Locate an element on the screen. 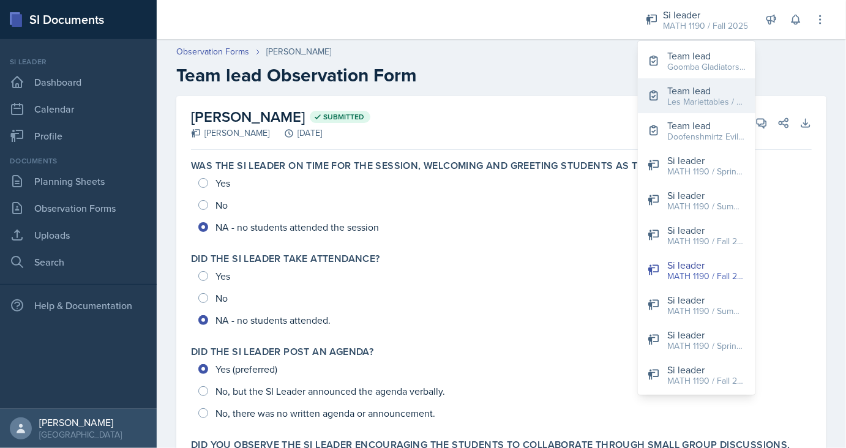  a: Search is located at coordinates (78, 262).